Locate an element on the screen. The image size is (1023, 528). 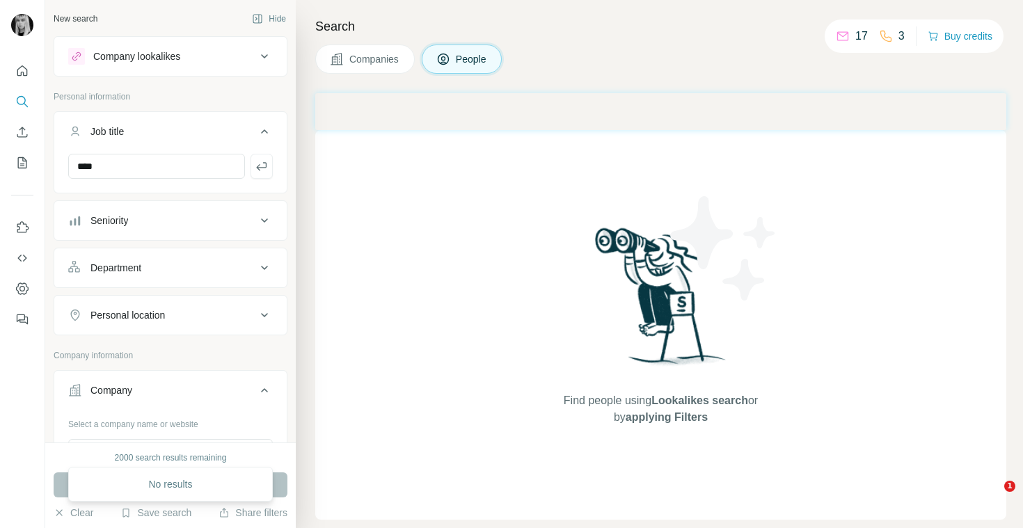
div: New search is located at coordinates (75, 19).